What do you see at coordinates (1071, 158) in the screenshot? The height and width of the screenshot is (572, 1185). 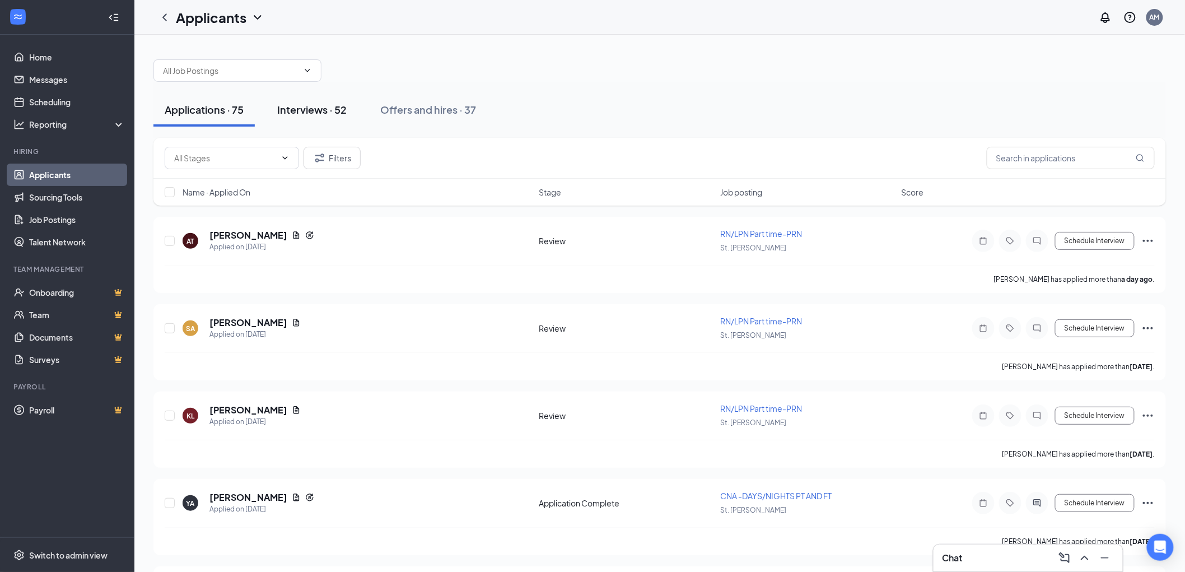 I see `input: Search in applications` at bounding box center [1071, 158].